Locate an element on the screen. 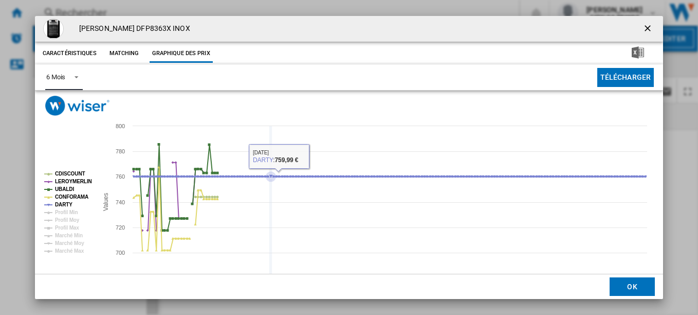 This screenshot has width=698, height=315. button: Télécharger is located at coordinates (626, 77).